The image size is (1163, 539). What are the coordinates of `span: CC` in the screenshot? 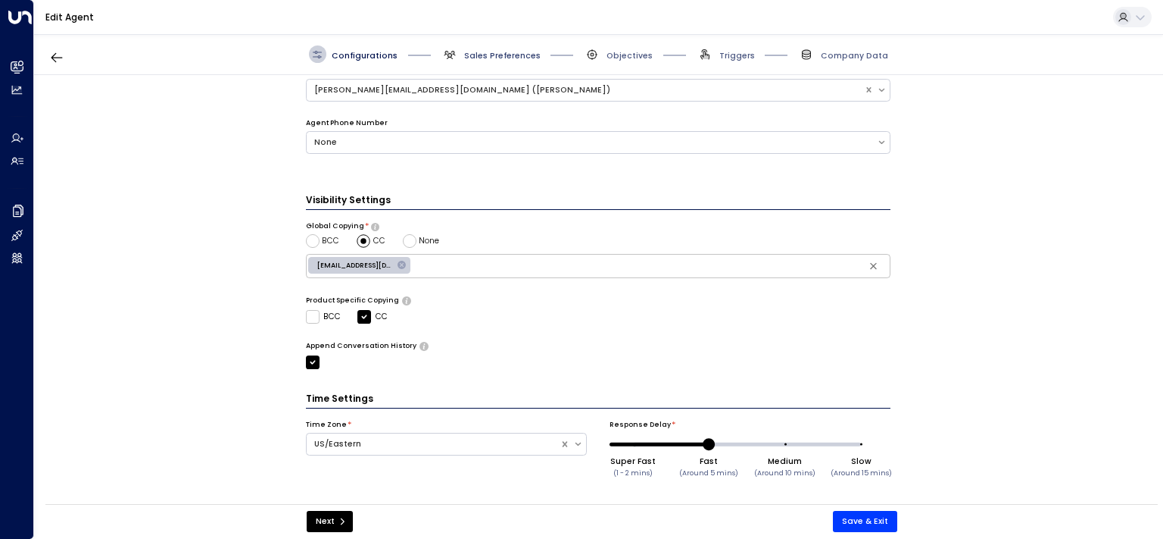 It's located at (379, 241).